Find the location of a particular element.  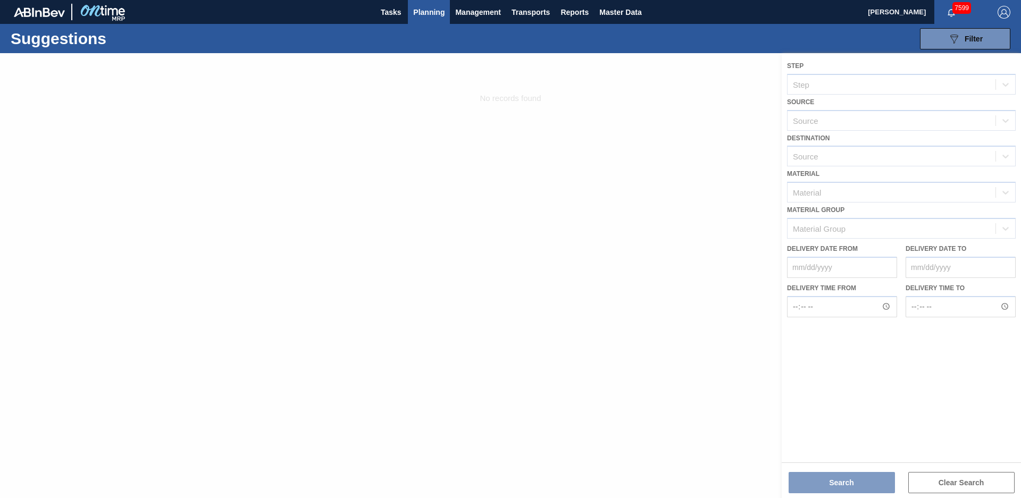

img: Logout is located at coordinates (1004, 12).